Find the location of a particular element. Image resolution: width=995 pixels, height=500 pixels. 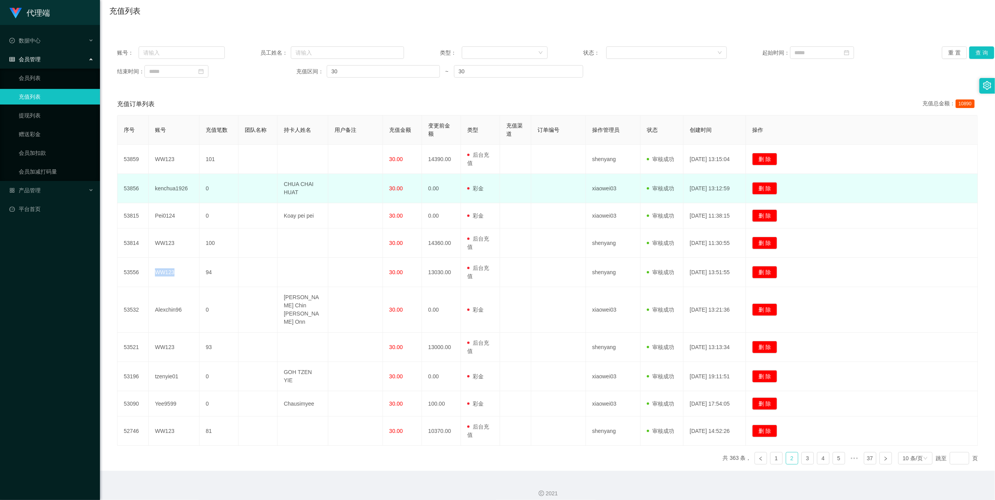

a: 37 is located at coordinates (870, 459).